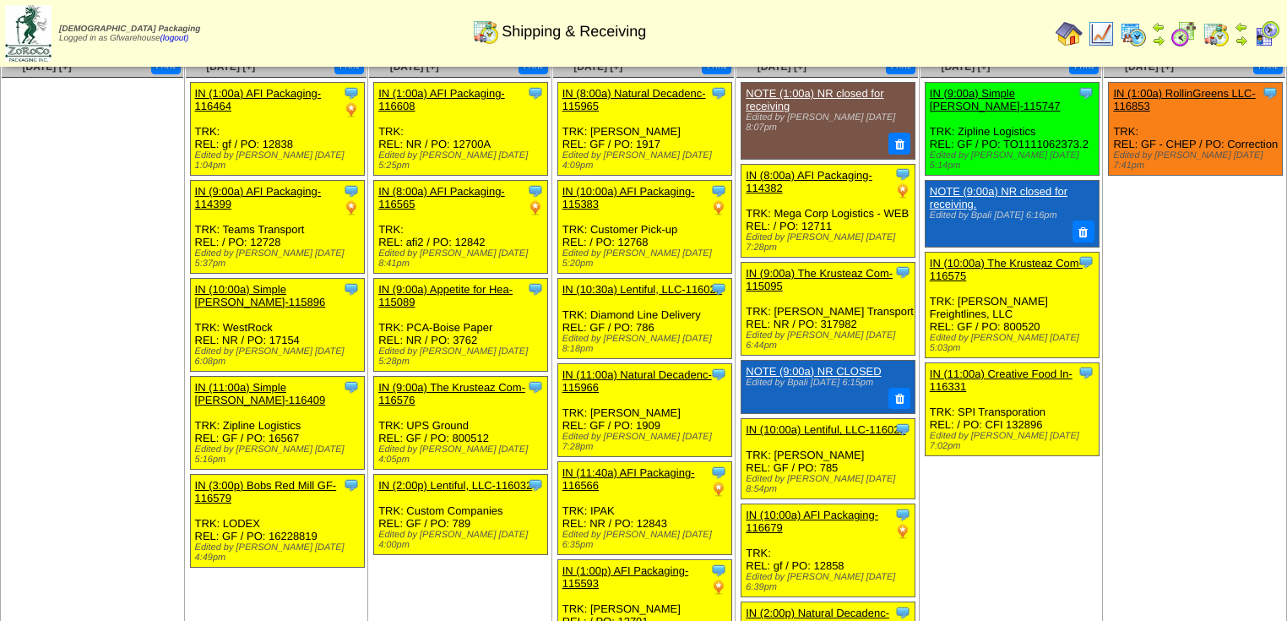 Image resolution: width=1287 pixels, height=621 pixels. What do you see at coordinates (1133, 34) in the screenshot?
I see `img: calendarprod.gif` at bounding box center [1133, 34].